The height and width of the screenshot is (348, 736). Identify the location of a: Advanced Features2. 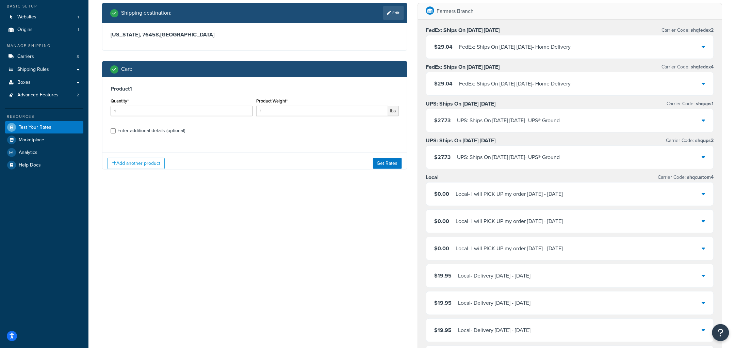
(44, 95).